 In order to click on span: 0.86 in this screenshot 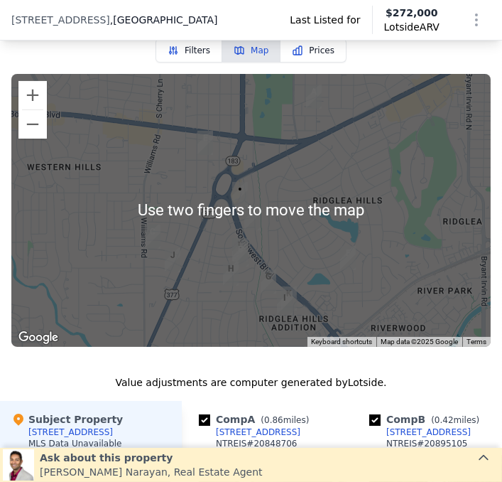, I will do `click(274, 420)`.